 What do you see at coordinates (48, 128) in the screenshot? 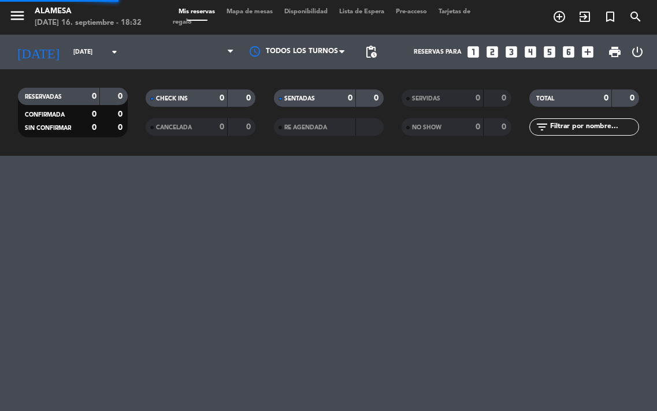
I see `span: SIN CONFIRMAR` at bounding box center [48, 128].